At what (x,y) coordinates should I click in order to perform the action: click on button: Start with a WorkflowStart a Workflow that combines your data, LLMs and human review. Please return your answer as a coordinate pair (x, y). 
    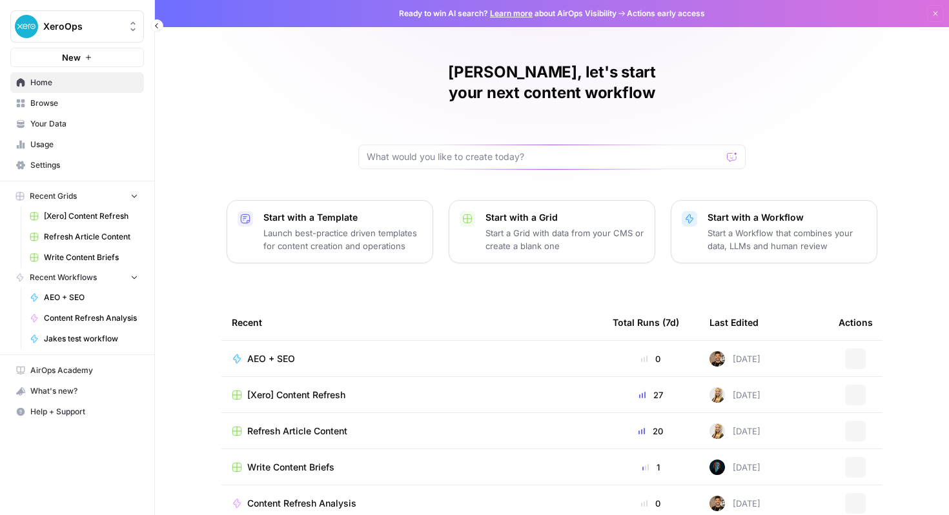
    Looking at the image, I should click on (774, 232).